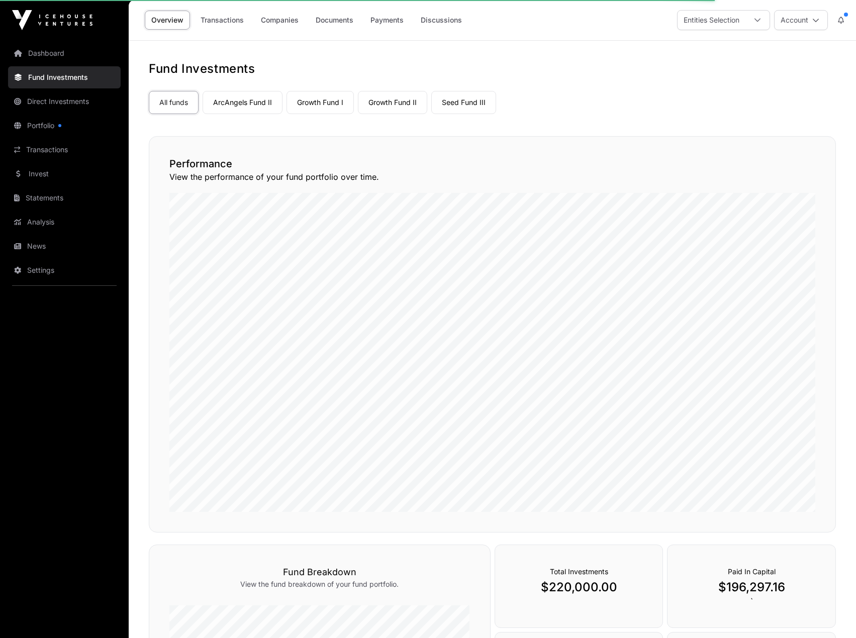  I want to click on a: ArcAngels Fund II, so click(242, 102).